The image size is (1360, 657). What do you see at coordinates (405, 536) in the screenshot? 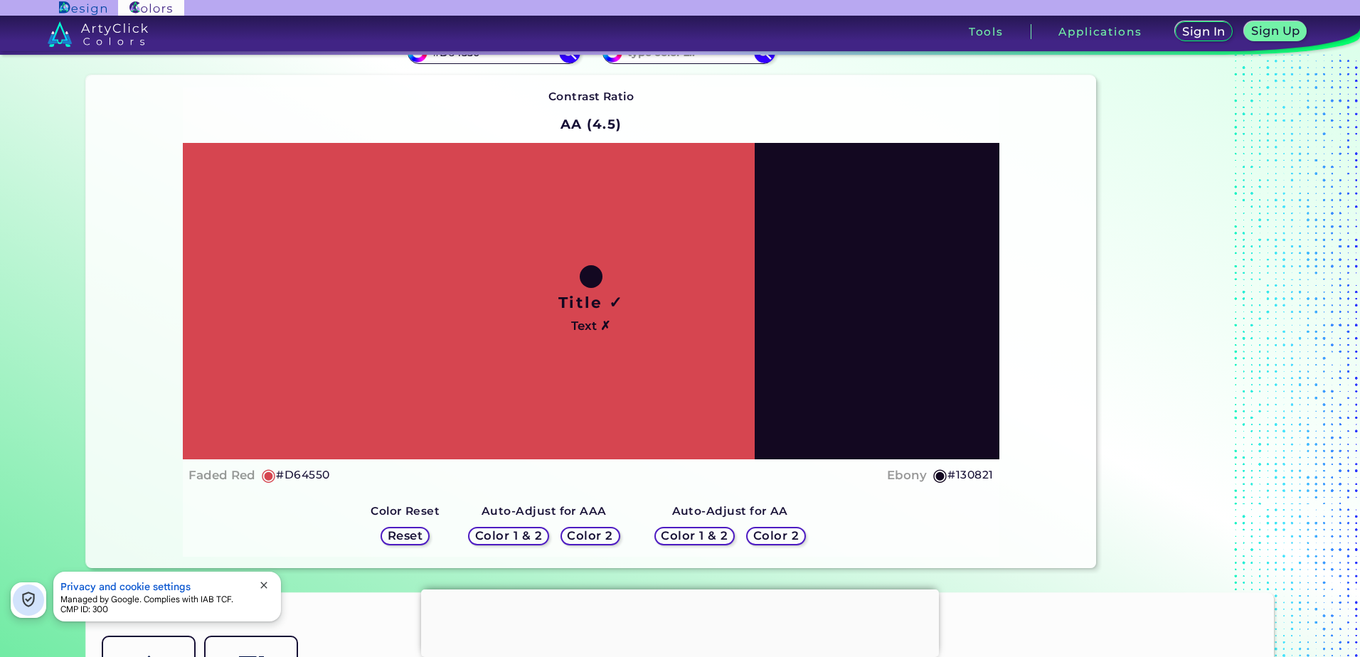
I see `h5: Reset` at bounding box center [405, 536].